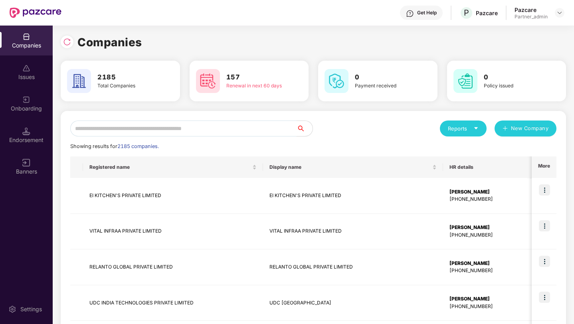 The width and height of the screenshot is (574, 324). Describe the element at coordinates (26, 131) in the screenshot. I see `img: svg+xml;base64,PHN2ZyB3aWR0aD0iMTQuNSIgaGVpZ2h0PSIxNC41IiB2aWV3Qm94PSIwIDAgMTYgMTYiIGZpbGw9Im5vbm...` at that location.